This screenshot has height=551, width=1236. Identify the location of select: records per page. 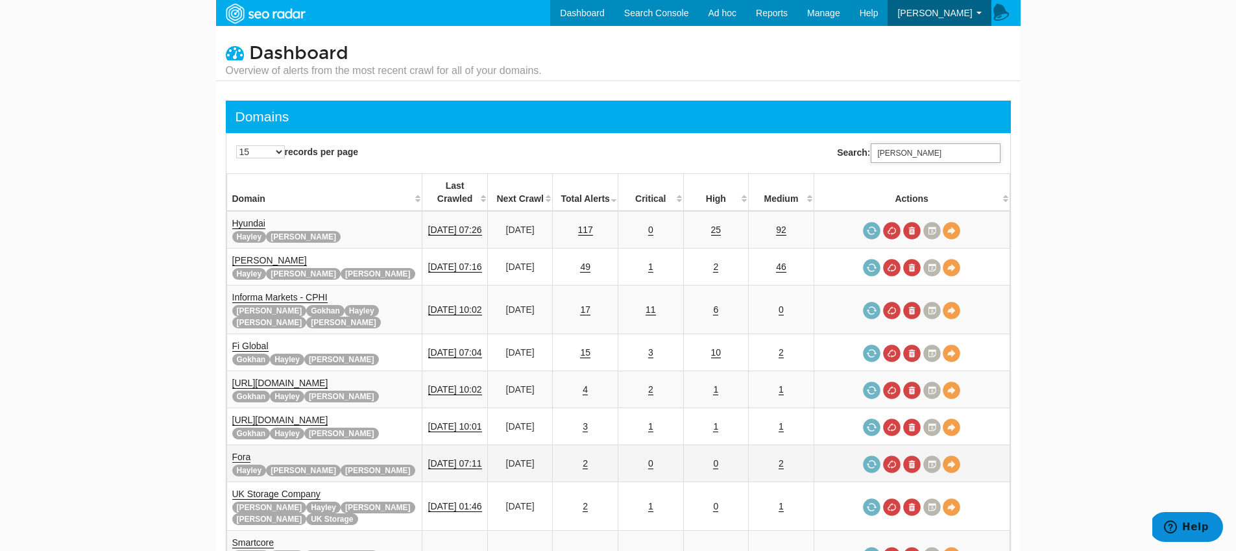
(260, 152).